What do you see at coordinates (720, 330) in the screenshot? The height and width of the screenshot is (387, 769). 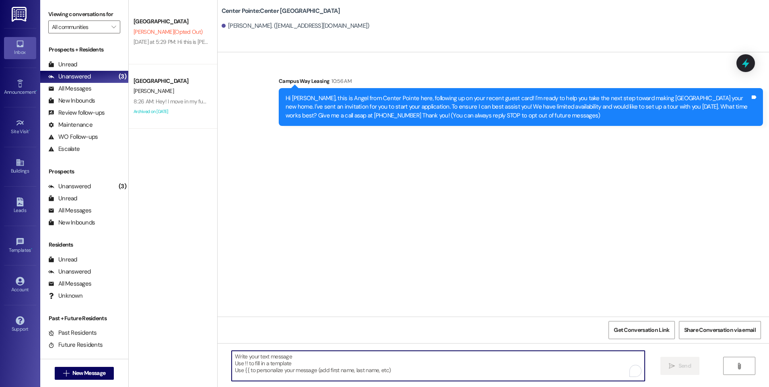 I see `button: Share Conversation via email` at bounding box center [720, 330].